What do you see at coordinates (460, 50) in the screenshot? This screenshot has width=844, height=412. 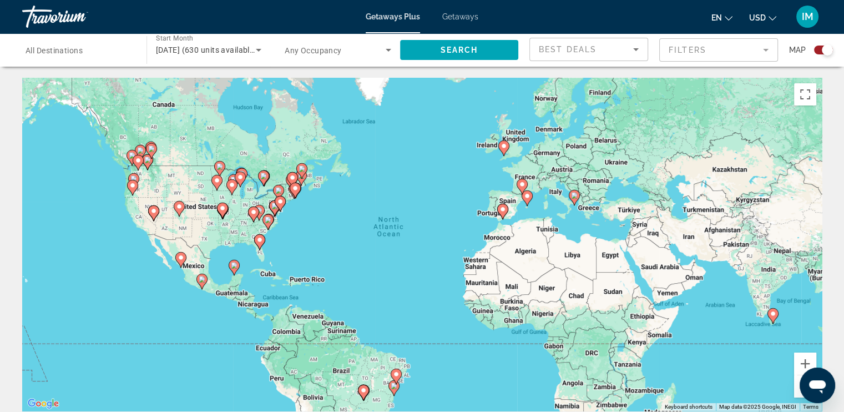 I see `button: Search` at bounding box center [460, 50].